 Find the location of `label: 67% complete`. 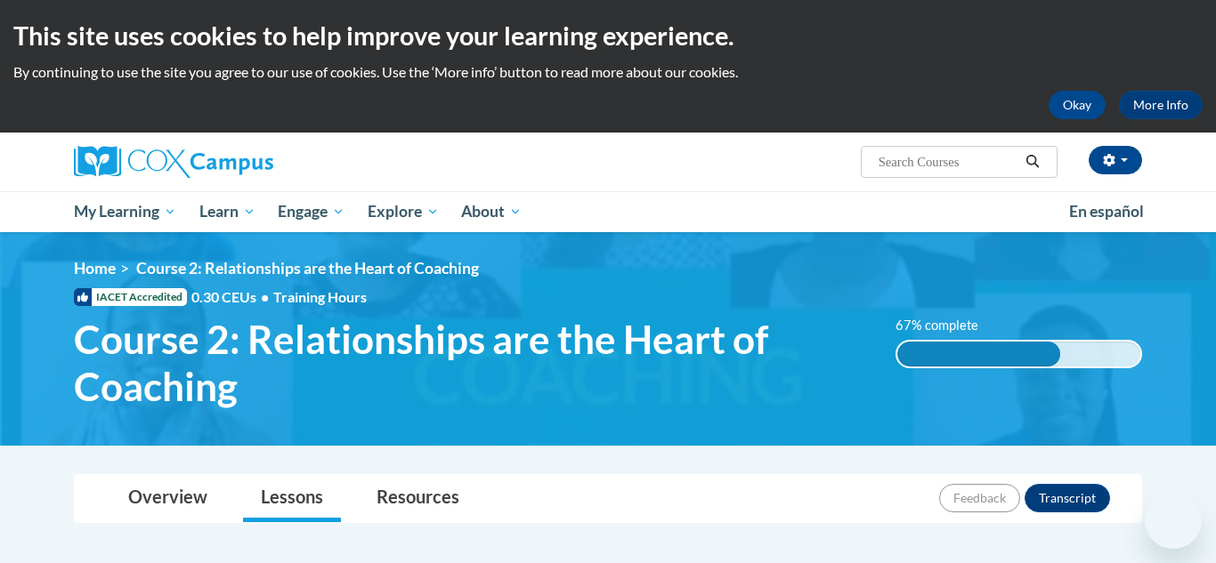

label: 67% complete is located at coordinates (946, 326).